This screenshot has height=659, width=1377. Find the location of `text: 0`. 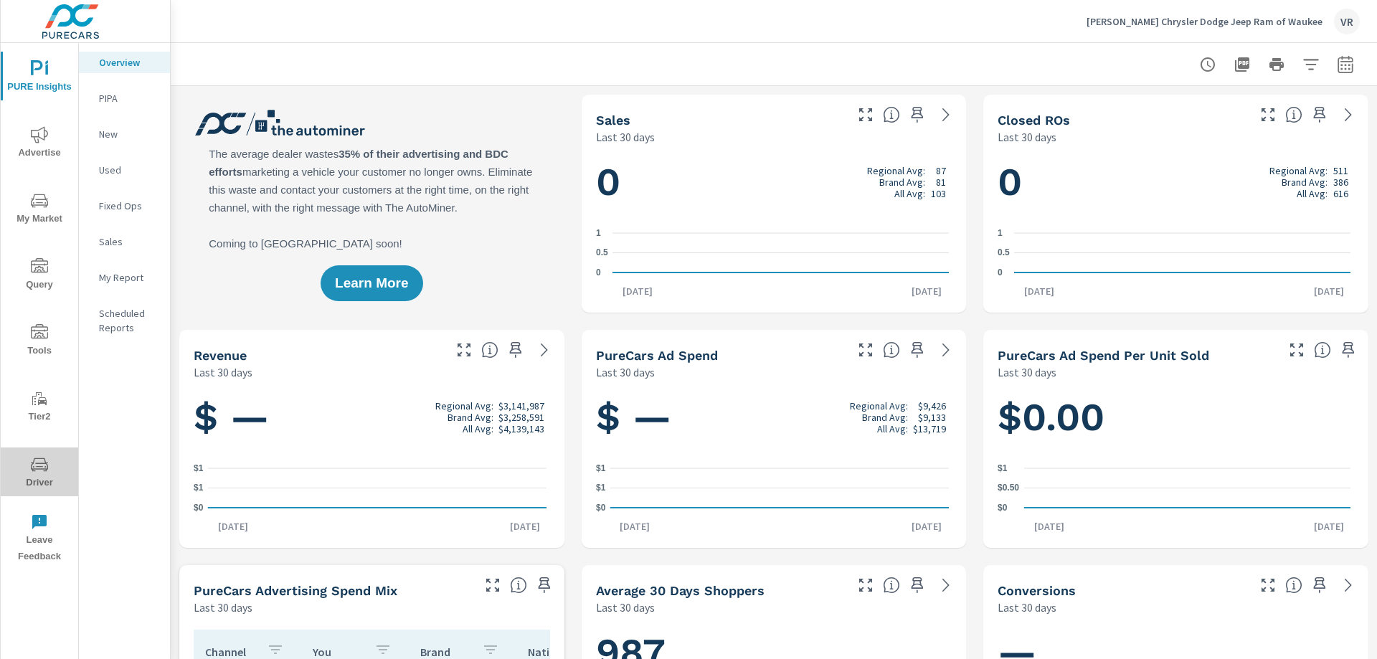

text: 0 is located at coordinates (1000, 273).